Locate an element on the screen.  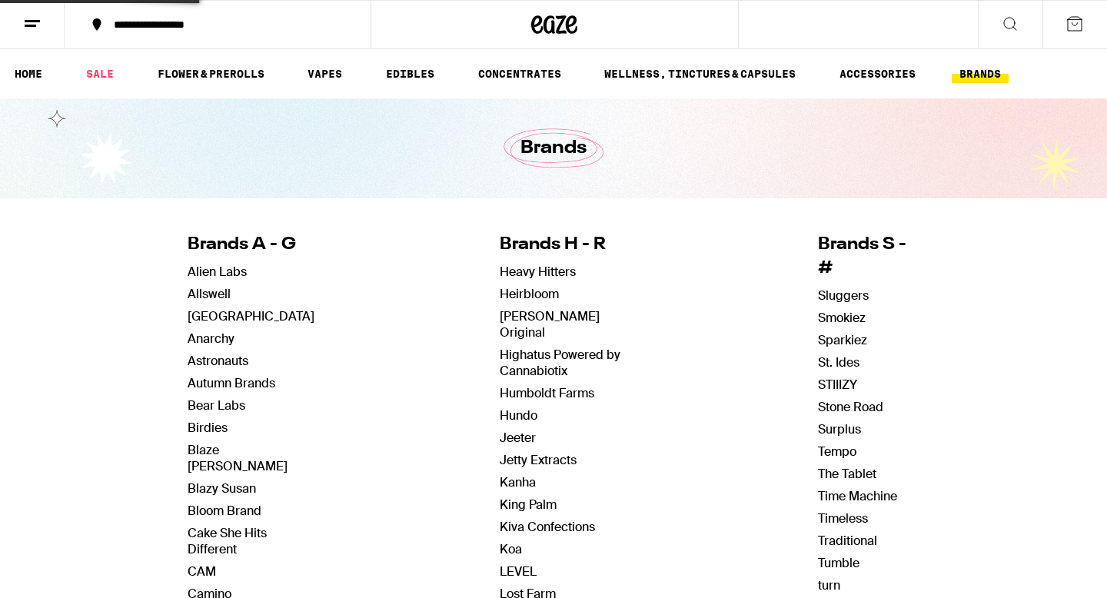
a: Timeless is located at coordinates (843, 518).